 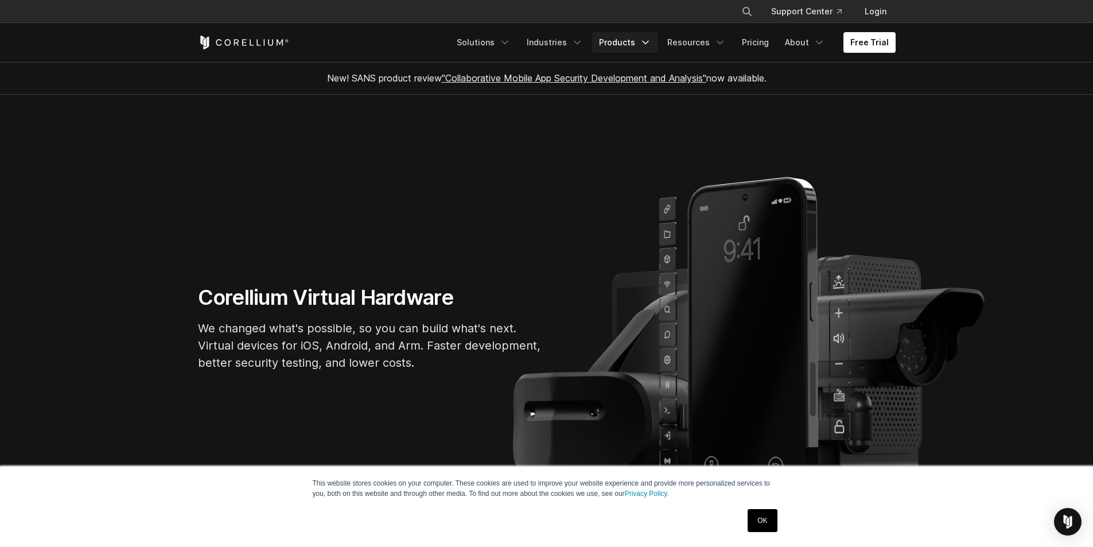 I want to click on a: Pricing, so click(x=755, y=42).